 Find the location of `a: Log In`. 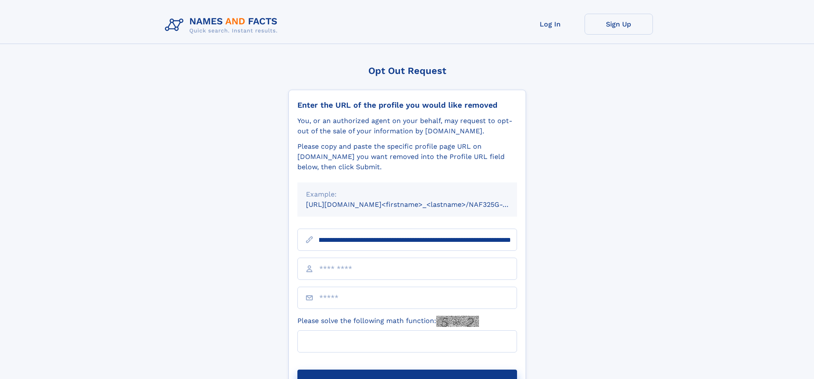

a: Log In is located at coordinates (551, 24).